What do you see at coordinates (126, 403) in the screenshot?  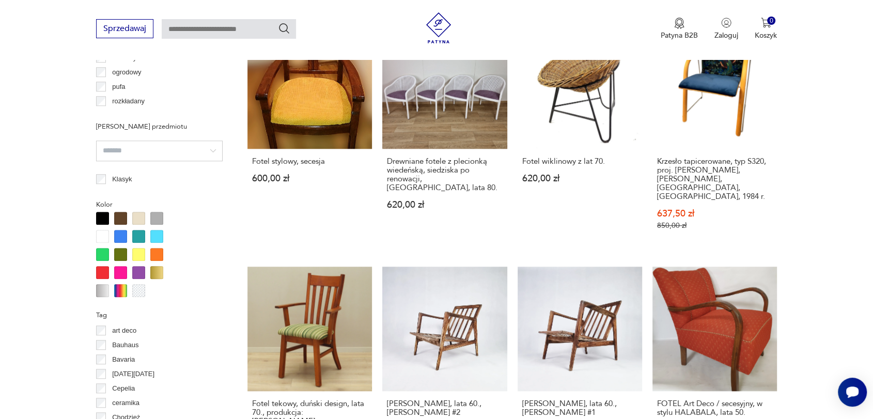 I see `p: ceramika` at bounding box center [126, 403].